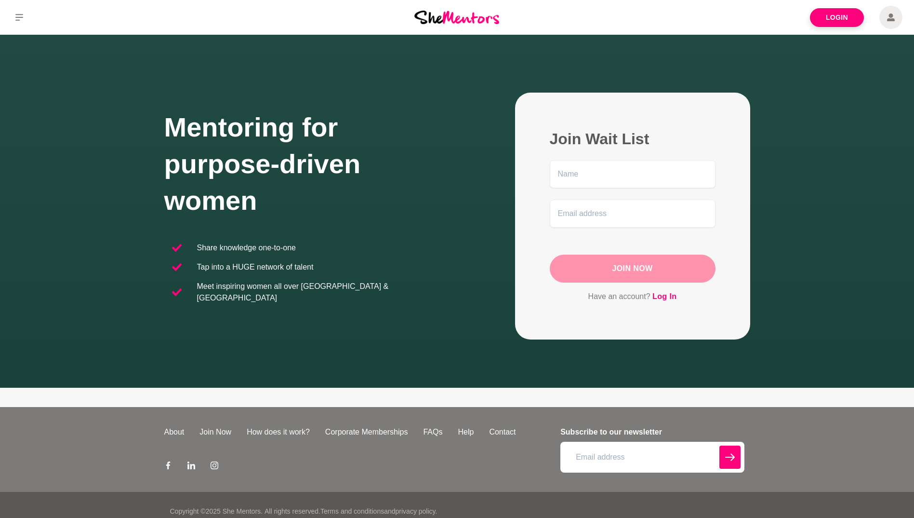 The width and height of the screenshot is (914, 518). I want to click on input: Name, so click(633, 174).